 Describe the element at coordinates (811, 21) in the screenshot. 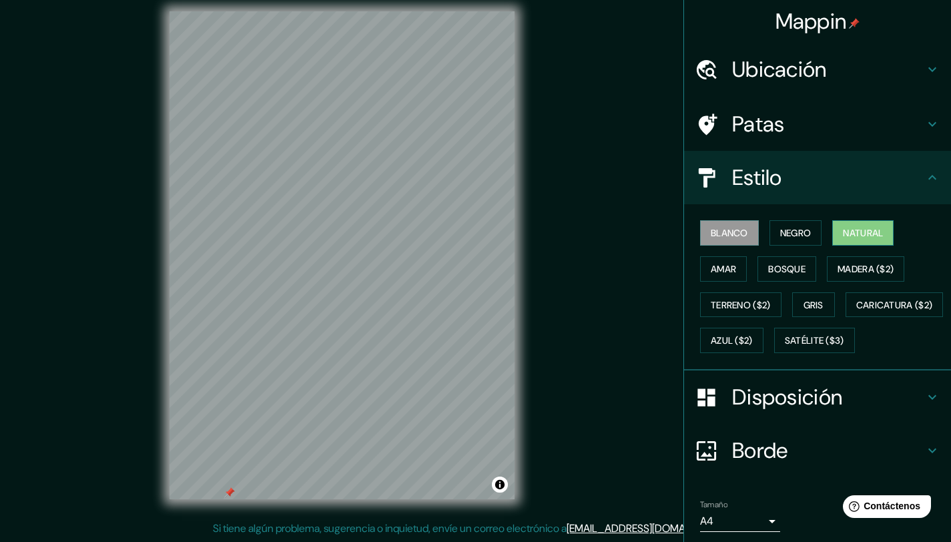

I see `font: Mappin` at that location.